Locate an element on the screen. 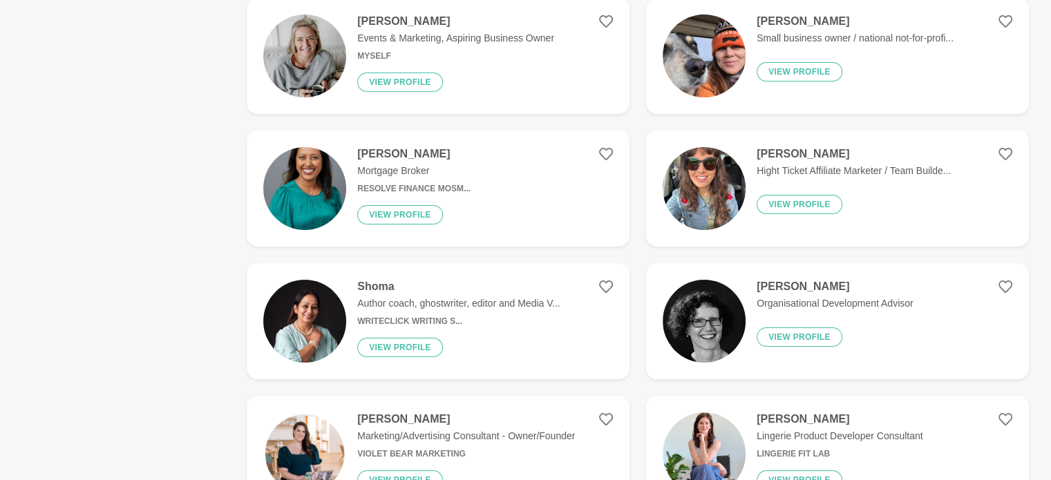 Image resolution: width=1051 pixels, height=480 pixels. a: ShomaAuthor coach, ghostwriter, editor and Media V...WriteClick Writing S...View profile is located at coordinates (438, 321).